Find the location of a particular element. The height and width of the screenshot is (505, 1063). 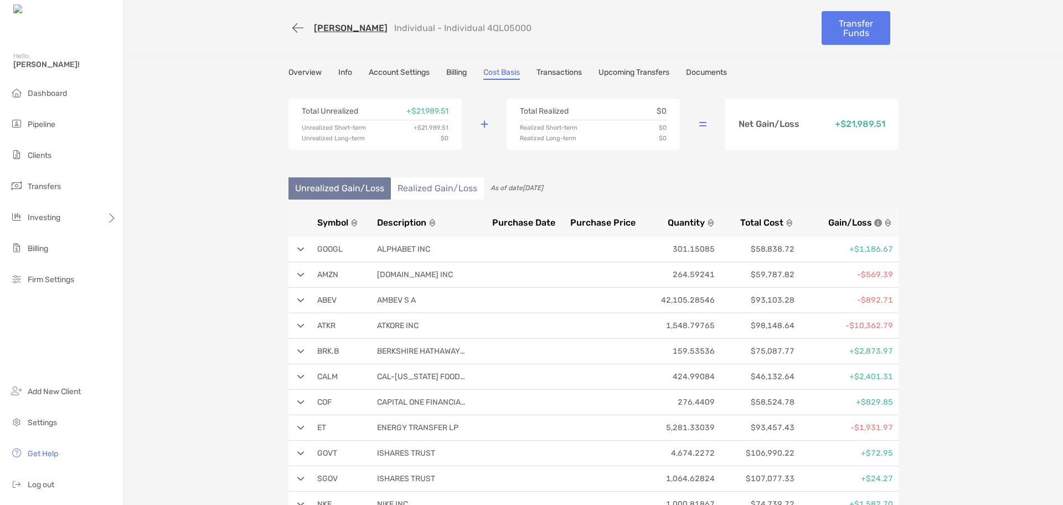

p: 5,281.33039 is located at coordinates (677, 427).